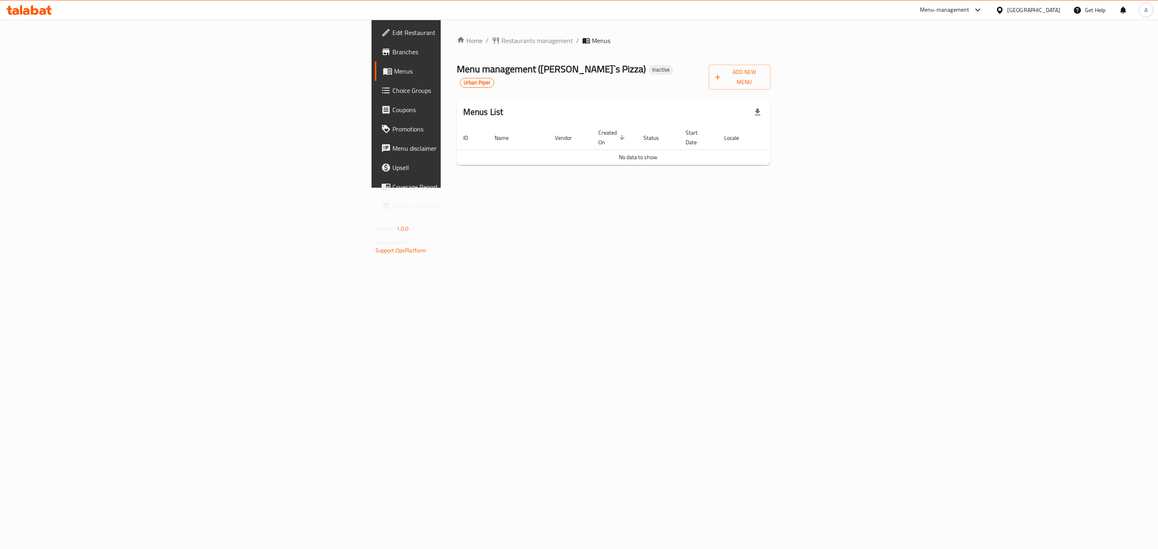 The height and width of the screenshot is (549, 1158). I want to click on div: Inactive, so click(661, 70).